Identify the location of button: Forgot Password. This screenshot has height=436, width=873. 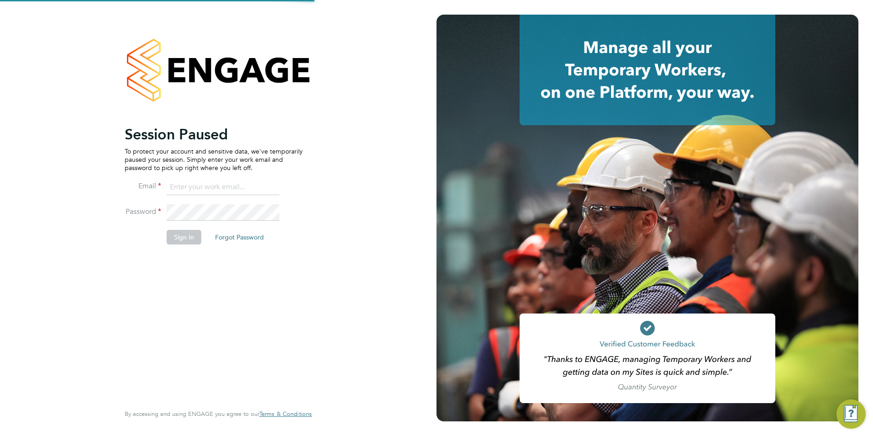
(239, 237).